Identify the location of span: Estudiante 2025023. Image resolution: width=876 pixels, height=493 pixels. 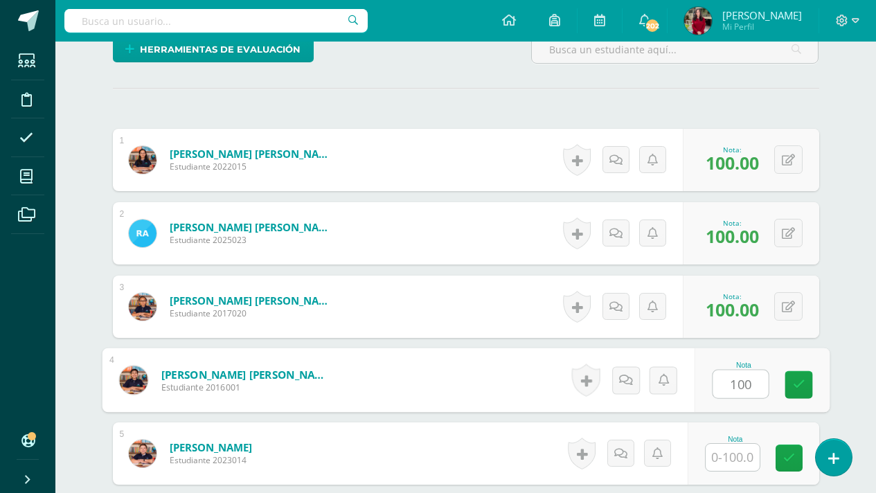
(253, 240).